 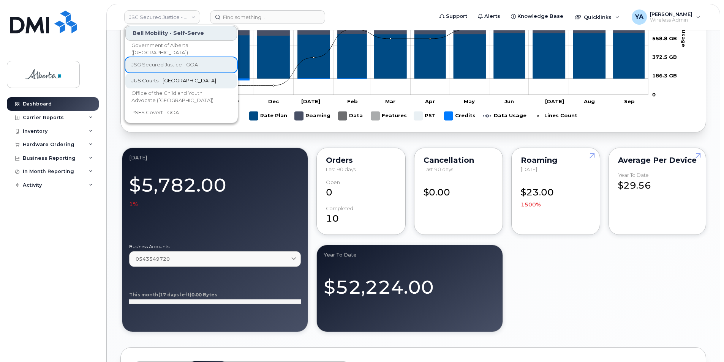 I want to click on div: Orders, so click(x=361, y=160).